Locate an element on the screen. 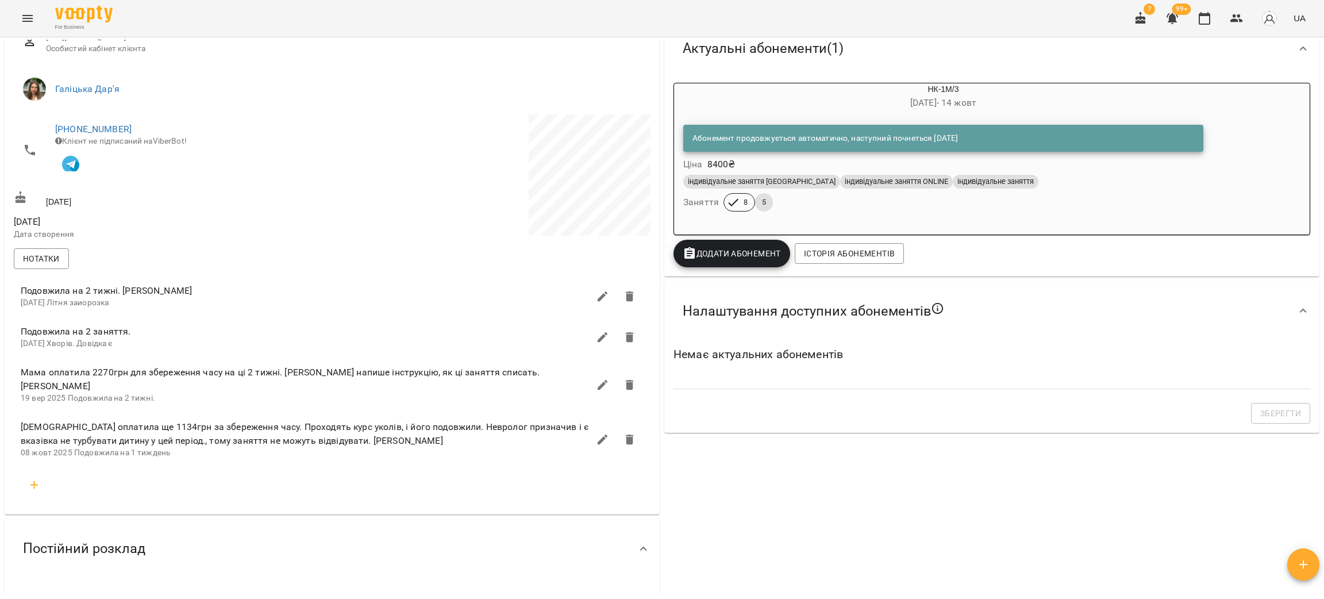 The height and width of the screenshot is (599, 1324). span: 5 is located at coordinates (764, 202).